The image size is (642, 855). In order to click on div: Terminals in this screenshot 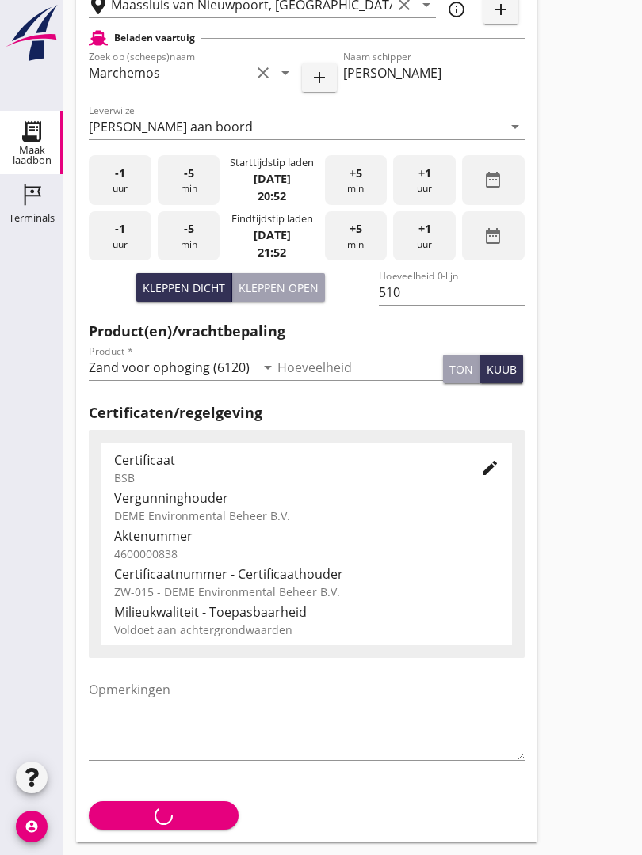, I will do `click(32, 218)`.